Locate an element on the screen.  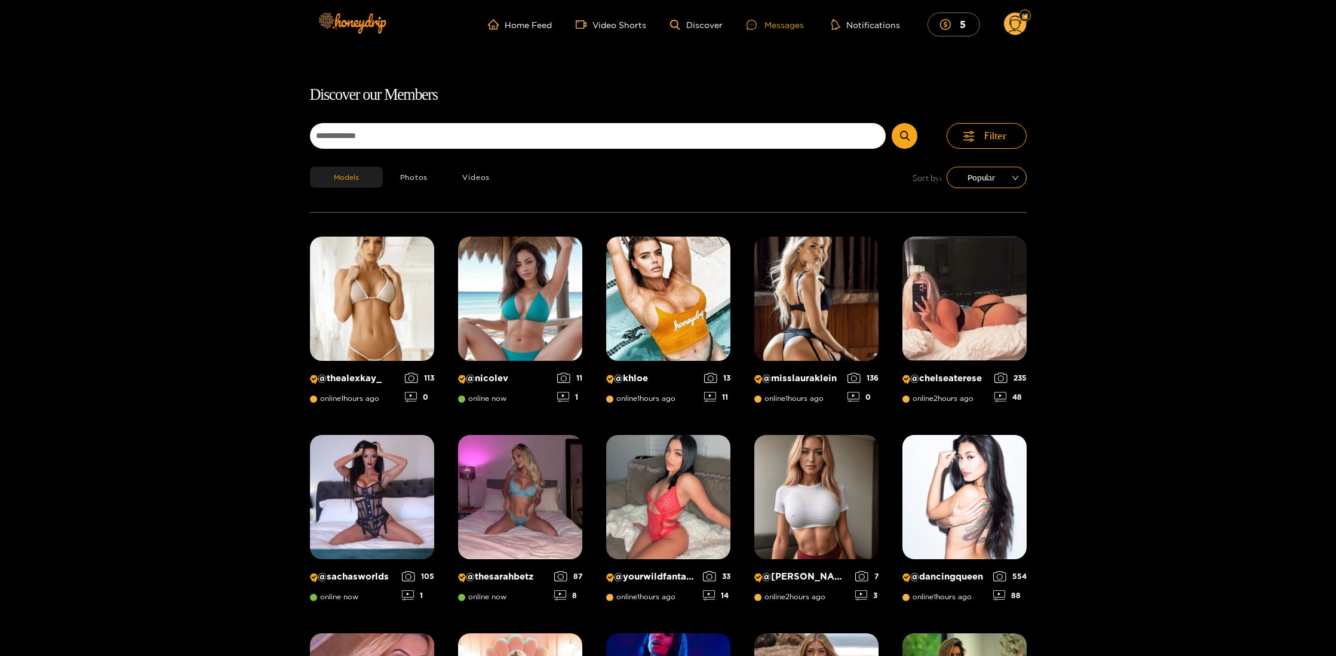
img: Creator Profile Image: thealexkay_ is located at coordinates (372, 299).